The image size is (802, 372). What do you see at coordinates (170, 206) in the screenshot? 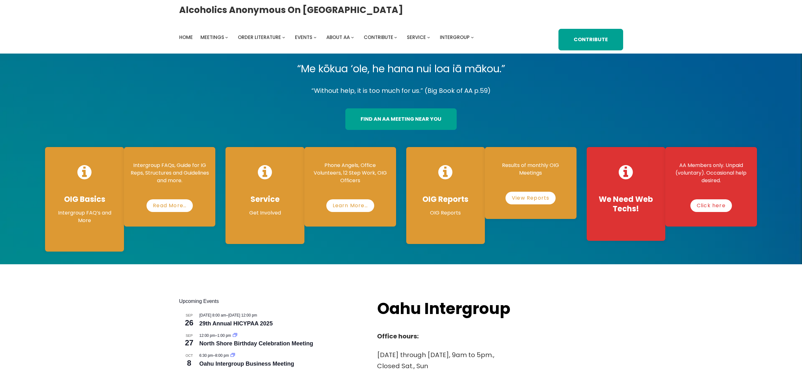
I see `a: Read More…` at bounding box center [170, 206].